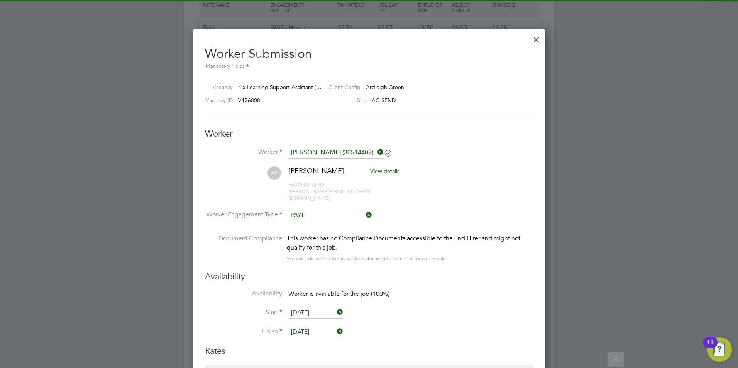 The height and width of the screenshot is (368, 738). Describe the element at coordinates (244, 152) in the screenshot. I see `label: Worker` at that location.